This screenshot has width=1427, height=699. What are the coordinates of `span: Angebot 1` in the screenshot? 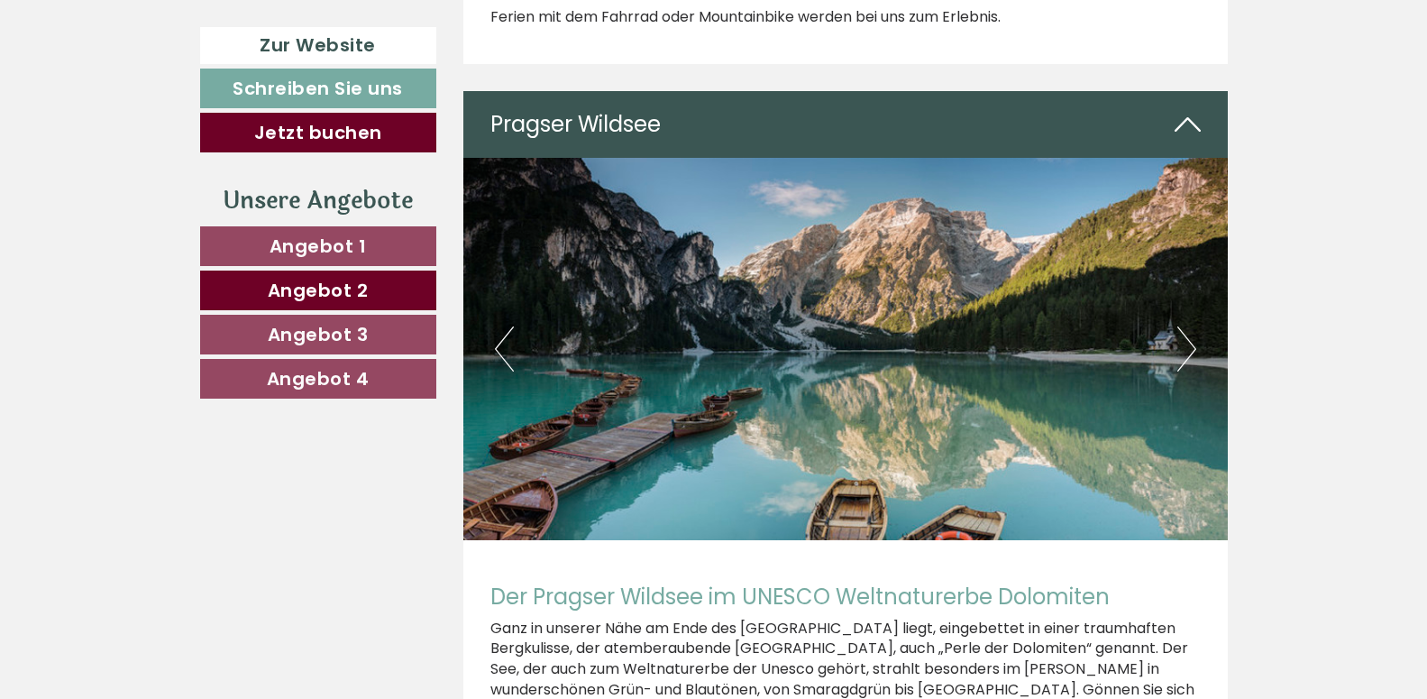 It's located at (318, 246).